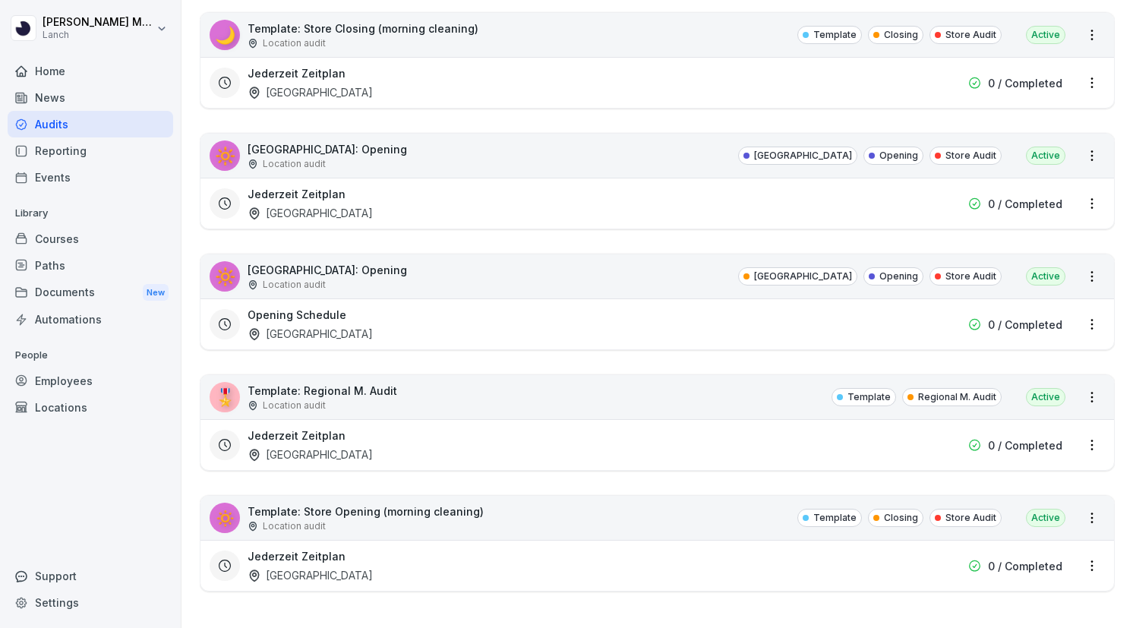 The image size is (1133, 628). Describe the element at coordinates (90, 213) in the screenshot. I see `p: Library` at that location.